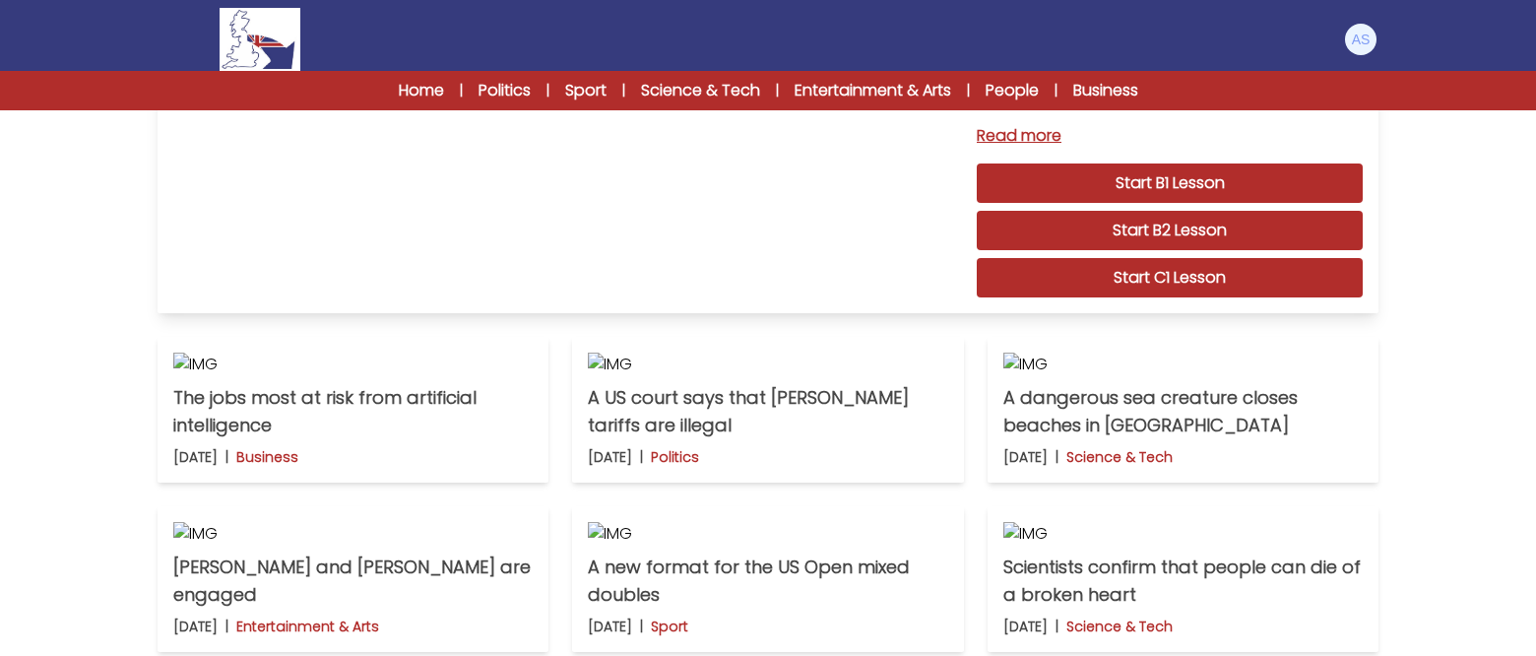 This screenshot has width=1536, height=656. What do you see at coordinates (670, 626) in the screenshot?
I see `p: Sport` at bounding box center [670, 626].